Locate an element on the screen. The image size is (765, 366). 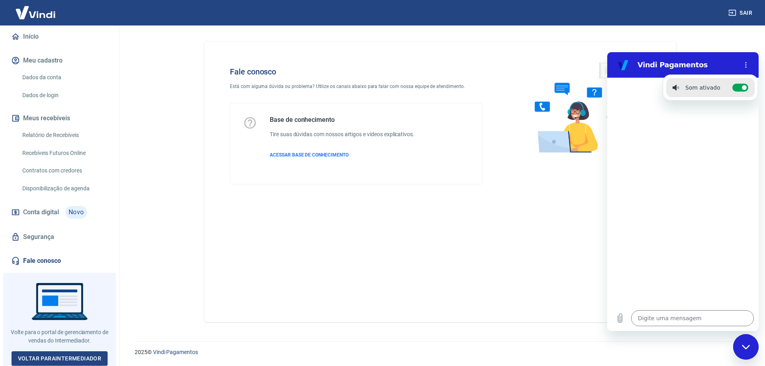
a: Fale conosco is located at coordinates (59, 261).